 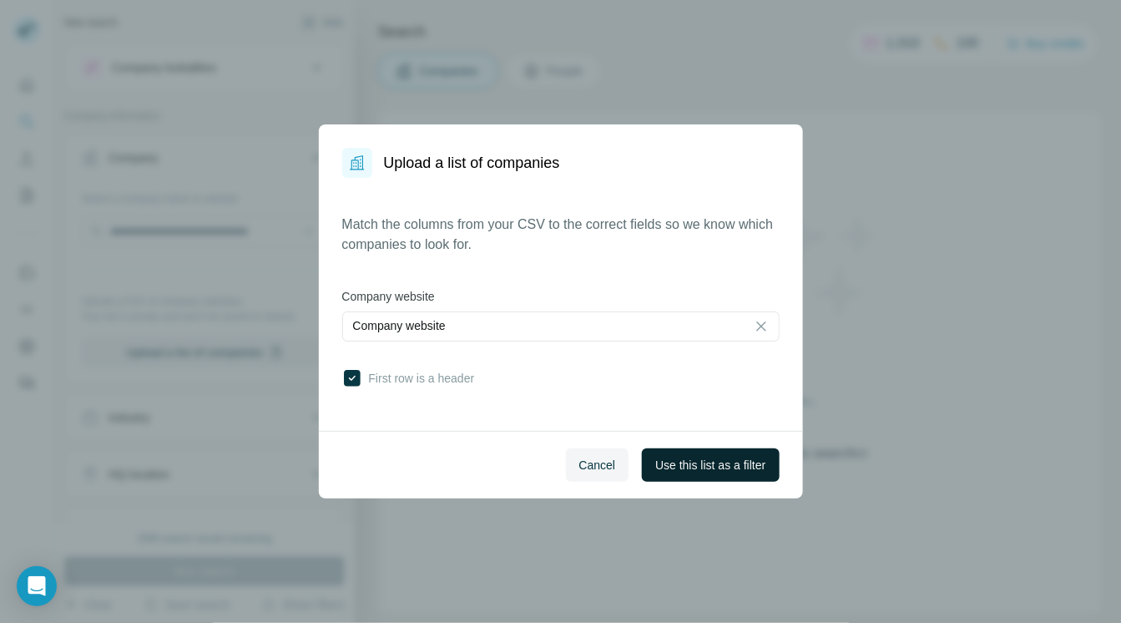 I want to click on span: First row is a header, so click(x=418, y=378).